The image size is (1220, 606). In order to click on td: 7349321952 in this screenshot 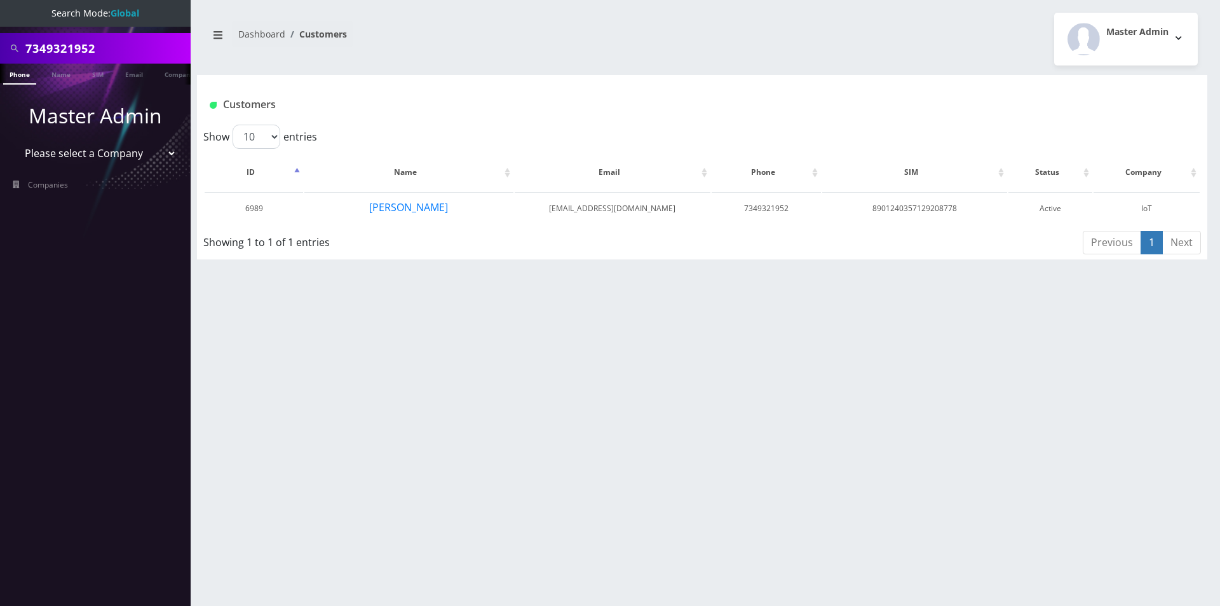, I will do `click(767, 208)`.